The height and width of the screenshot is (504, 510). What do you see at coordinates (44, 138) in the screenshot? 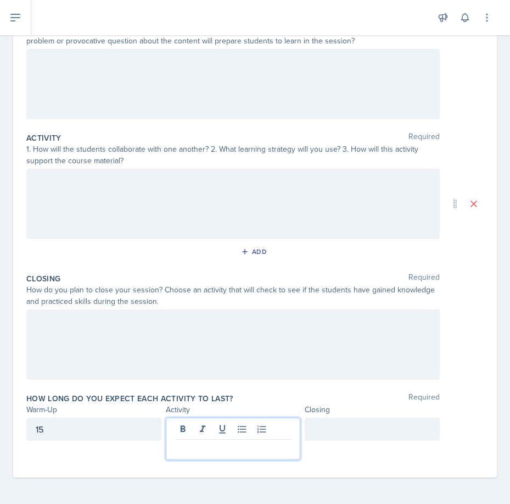
I see `label: Activity` at bounding box center [44, 138].